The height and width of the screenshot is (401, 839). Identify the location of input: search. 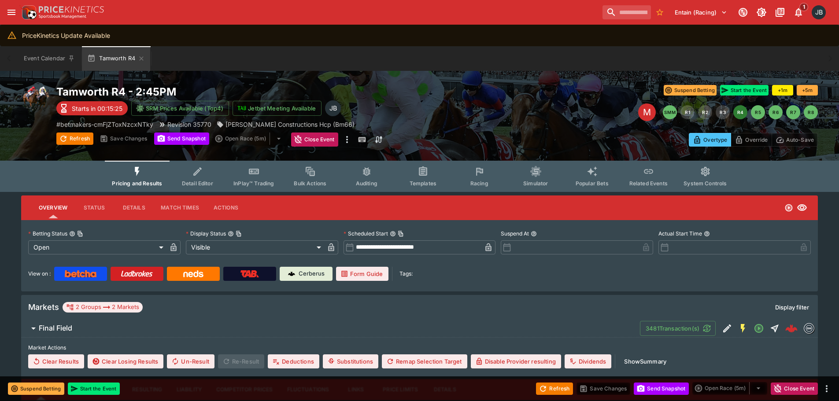
(627, 12).